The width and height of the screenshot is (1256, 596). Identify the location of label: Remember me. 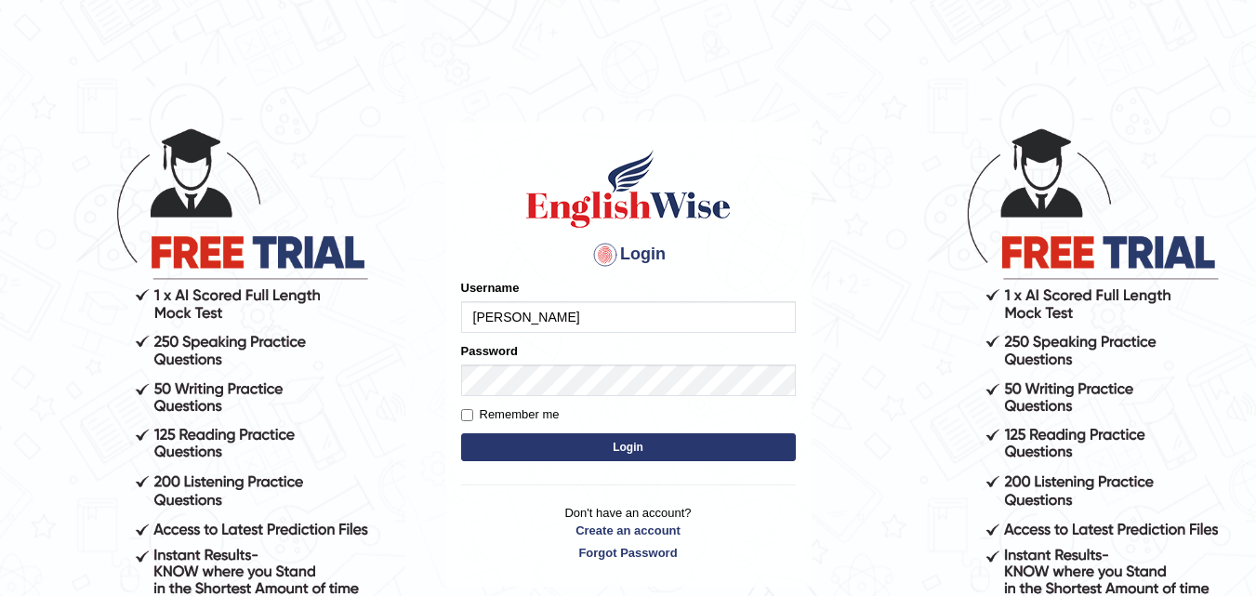
(510, 415).